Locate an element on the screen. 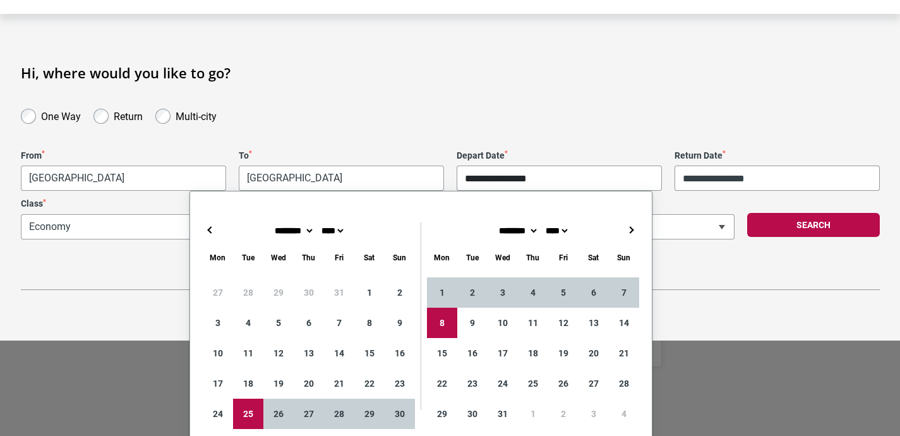 The width and height of the screenshot is (900, 436). h1: Hi, where would you like to go? is located at coordinates (450, 73).